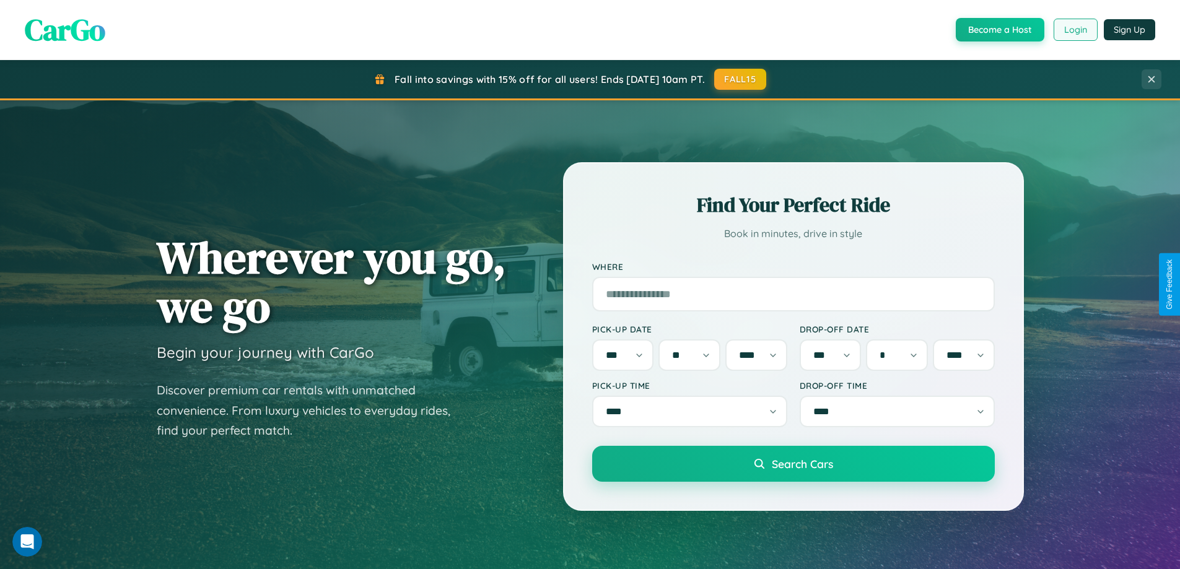  What do you see at coordinates (265, 352) in the screenshot?
I see `h3: Begin your journey with CarGo` at bounding box center [265, 352].